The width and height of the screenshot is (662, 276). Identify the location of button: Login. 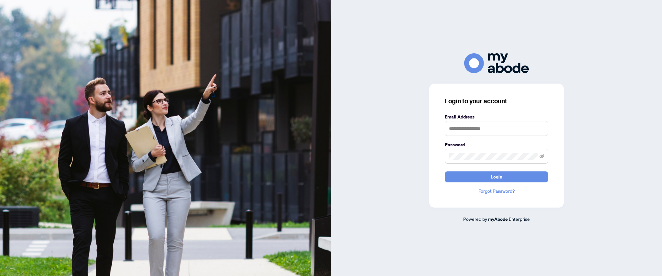
(496, 177).